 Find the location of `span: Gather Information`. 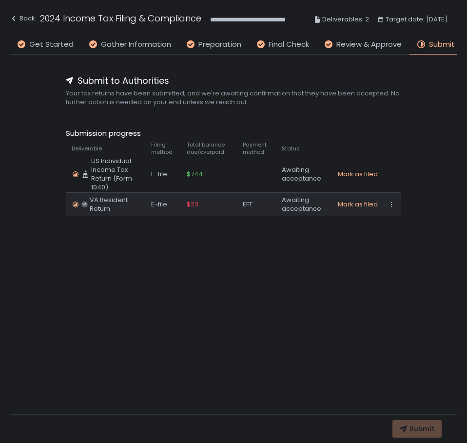

span: Gather Information is located at coordinates (136, 44).